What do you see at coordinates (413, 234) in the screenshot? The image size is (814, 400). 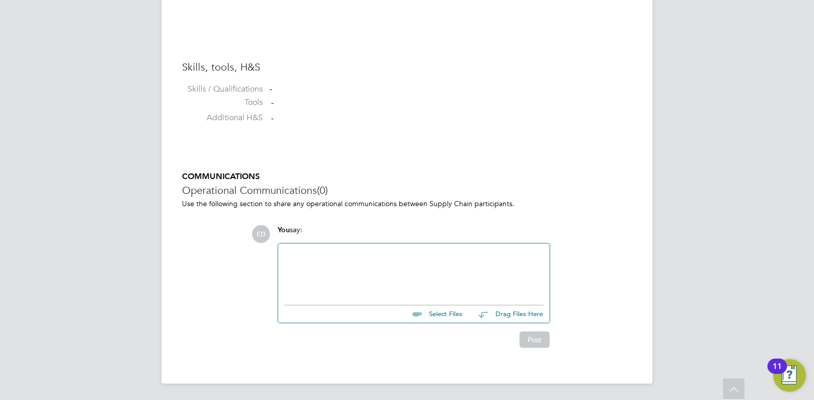 I see `div: say:` at bounding box center [413, 234].